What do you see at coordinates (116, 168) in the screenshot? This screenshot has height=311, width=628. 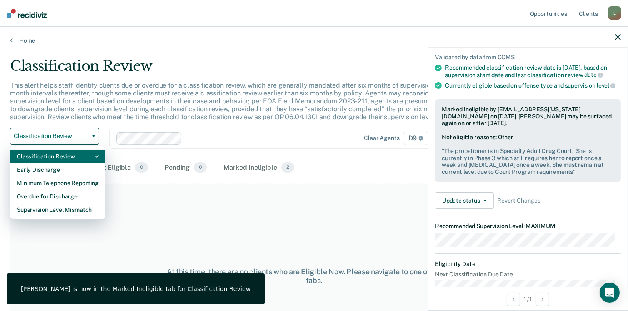 I see `div: Almost Eligible` at bounding box center [116, 168].